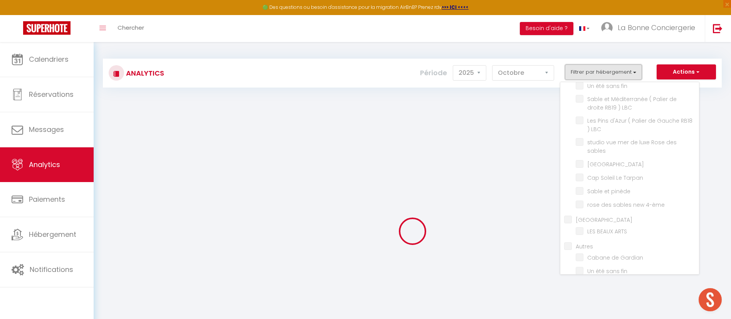 This screenshot has width=731, height=319. I want to click on span: Hébergement, so click(52, 234).